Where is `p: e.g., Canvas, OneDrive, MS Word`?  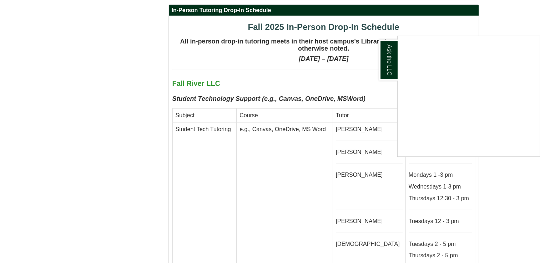
p: e.g., Canvas, OneDrive, MS Word is located at coordinates (284, 129).